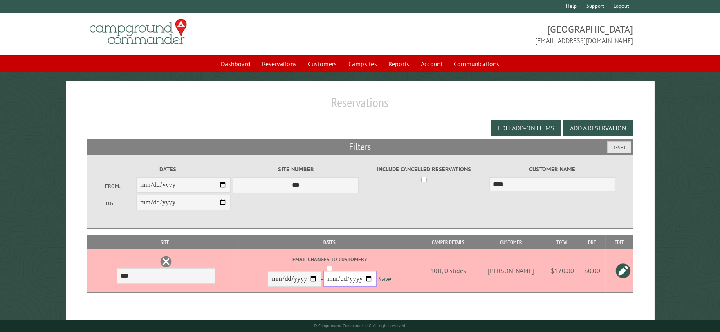 This screenshot has width=720, height=332. What do you see at coordinates (235, 64) in the screenshot?
I see `a: Dashboard` at bounding box center [235, 64].